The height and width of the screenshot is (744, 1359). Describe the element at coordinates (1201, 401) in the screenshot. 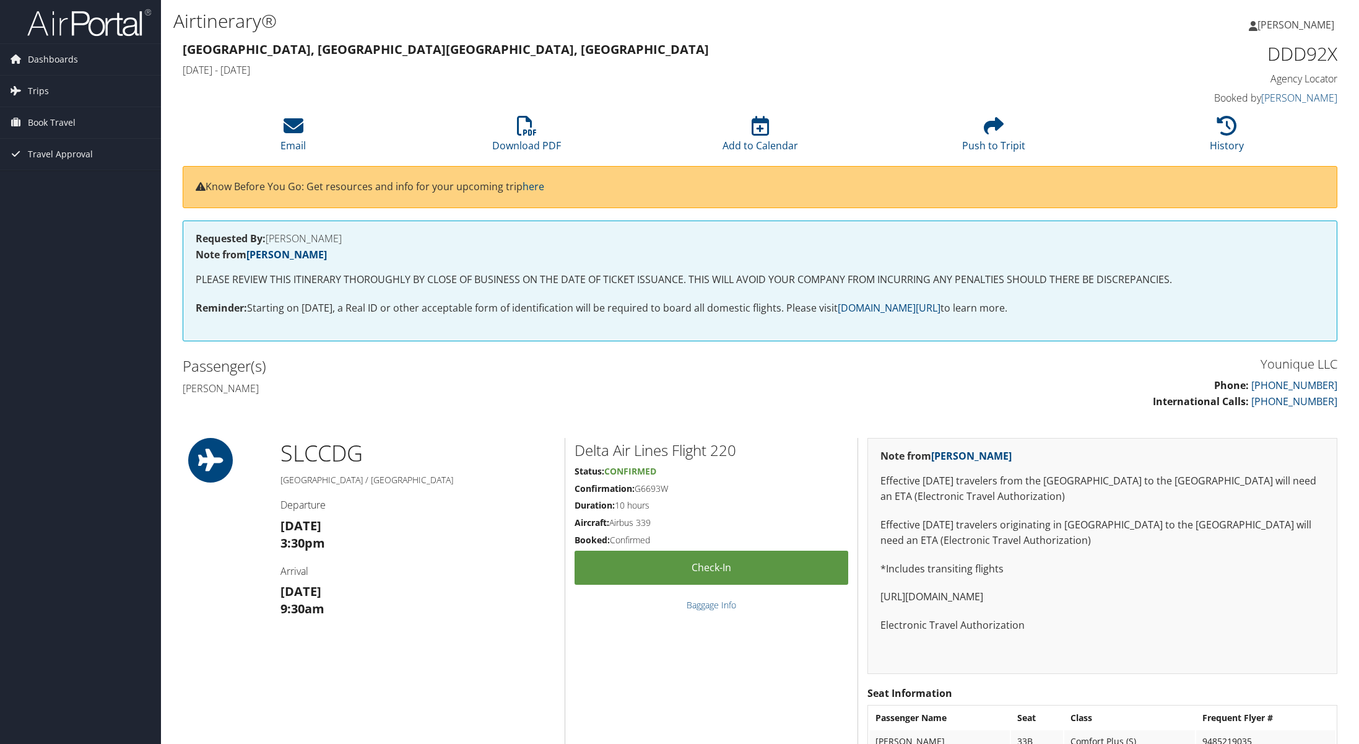

I see `strong: International Calls:` at that location.